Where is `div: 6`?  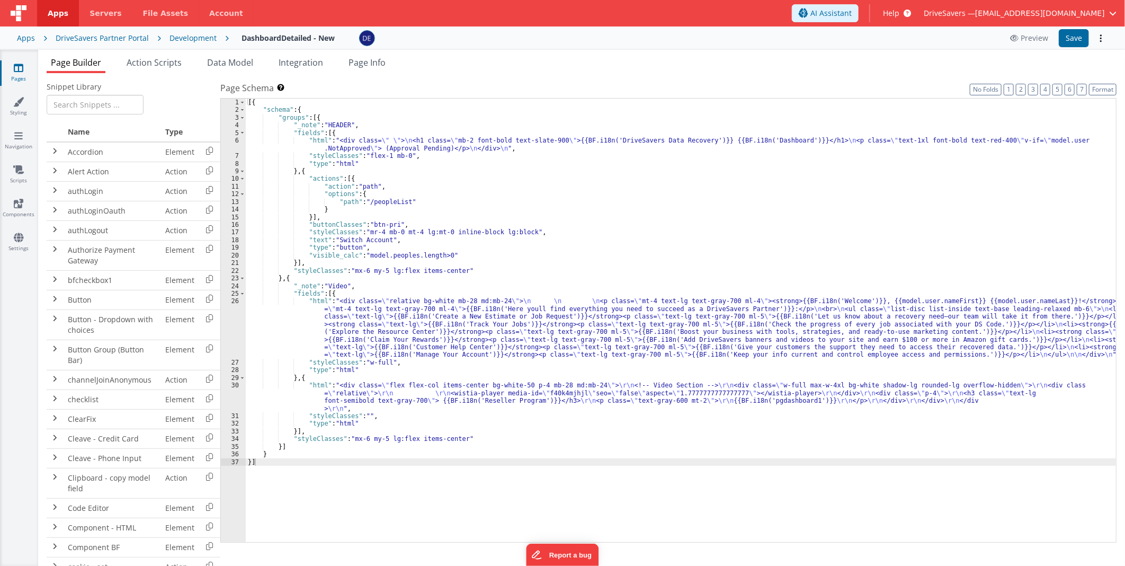
div: 6 is located at coordinates (233, 144).